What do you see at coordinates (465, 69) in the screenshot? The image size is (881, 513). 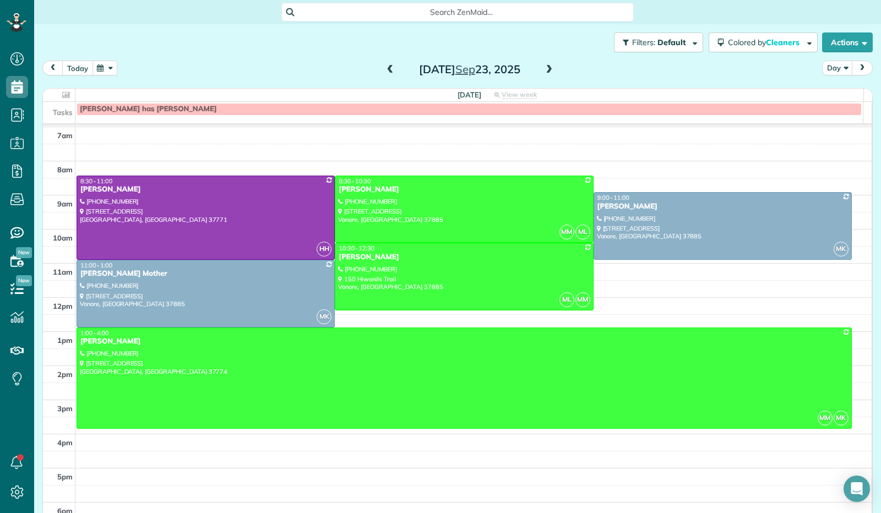 I see `span: Sep` at bounding box center [465, 69].